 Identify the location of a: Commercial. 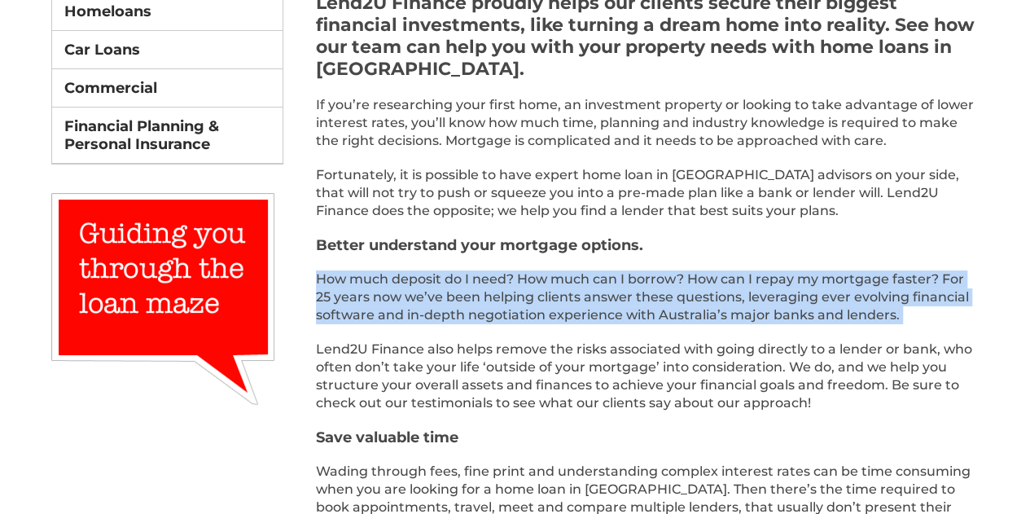
(167, 88).